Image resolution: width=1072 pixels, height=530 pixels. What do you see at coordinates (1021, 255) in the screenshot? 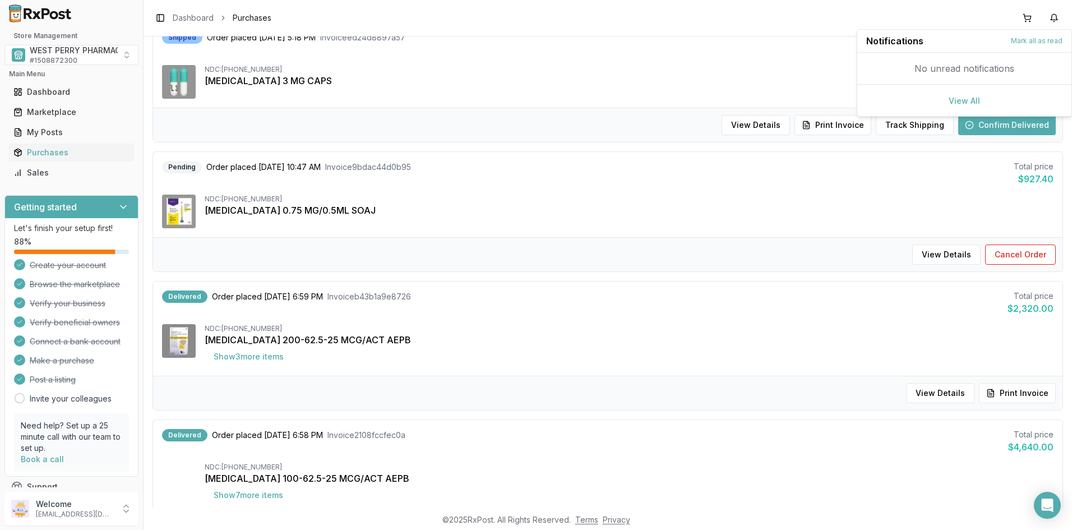
I see `button: Cancel Order` at bounding box center [1021, 255].